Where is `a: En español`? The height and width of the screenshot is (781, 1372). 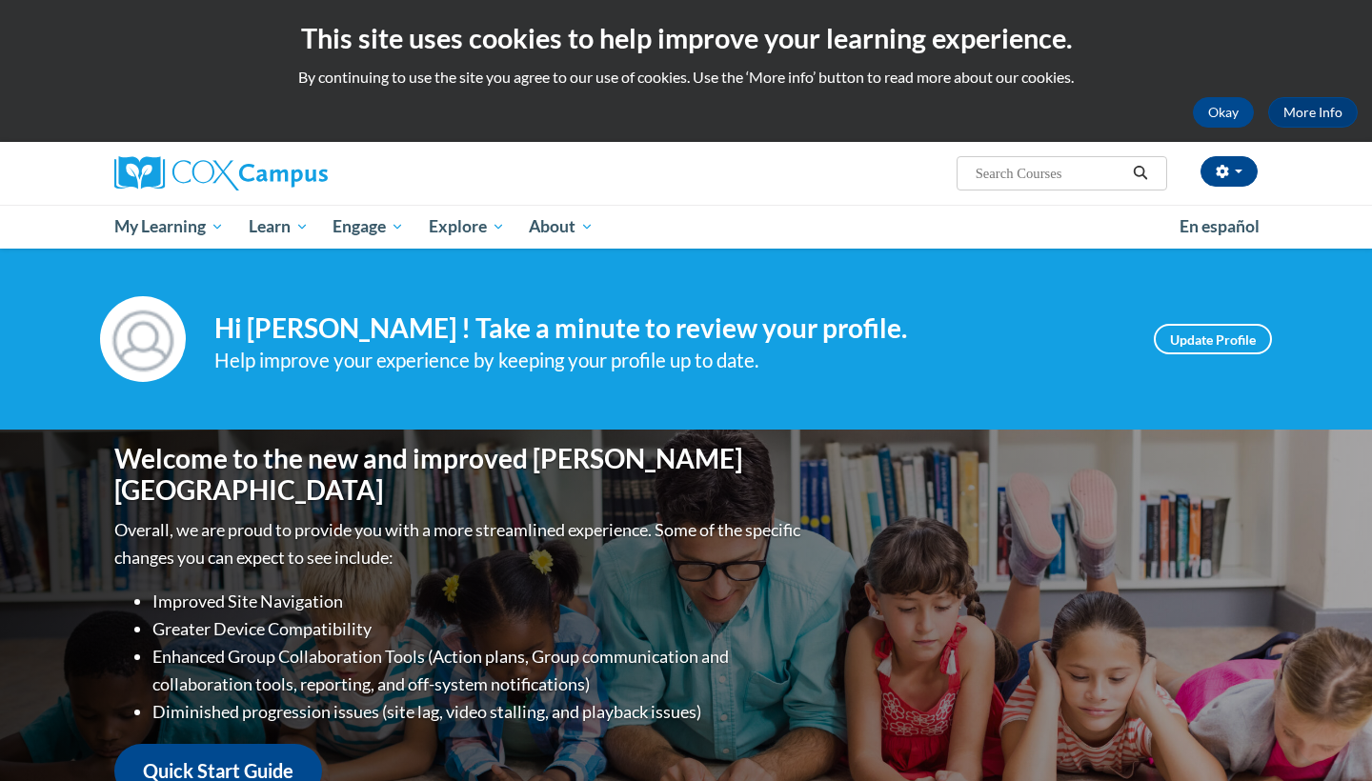
a: En español is located at coordinates (1220, 227).